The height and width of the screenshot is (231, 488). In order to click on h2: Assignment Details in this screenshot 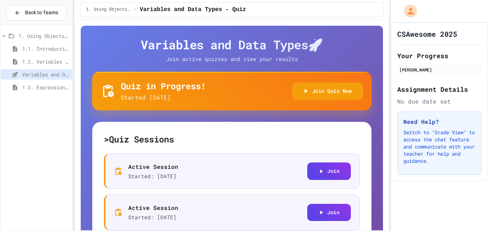, I will do `click(439, 89)`.